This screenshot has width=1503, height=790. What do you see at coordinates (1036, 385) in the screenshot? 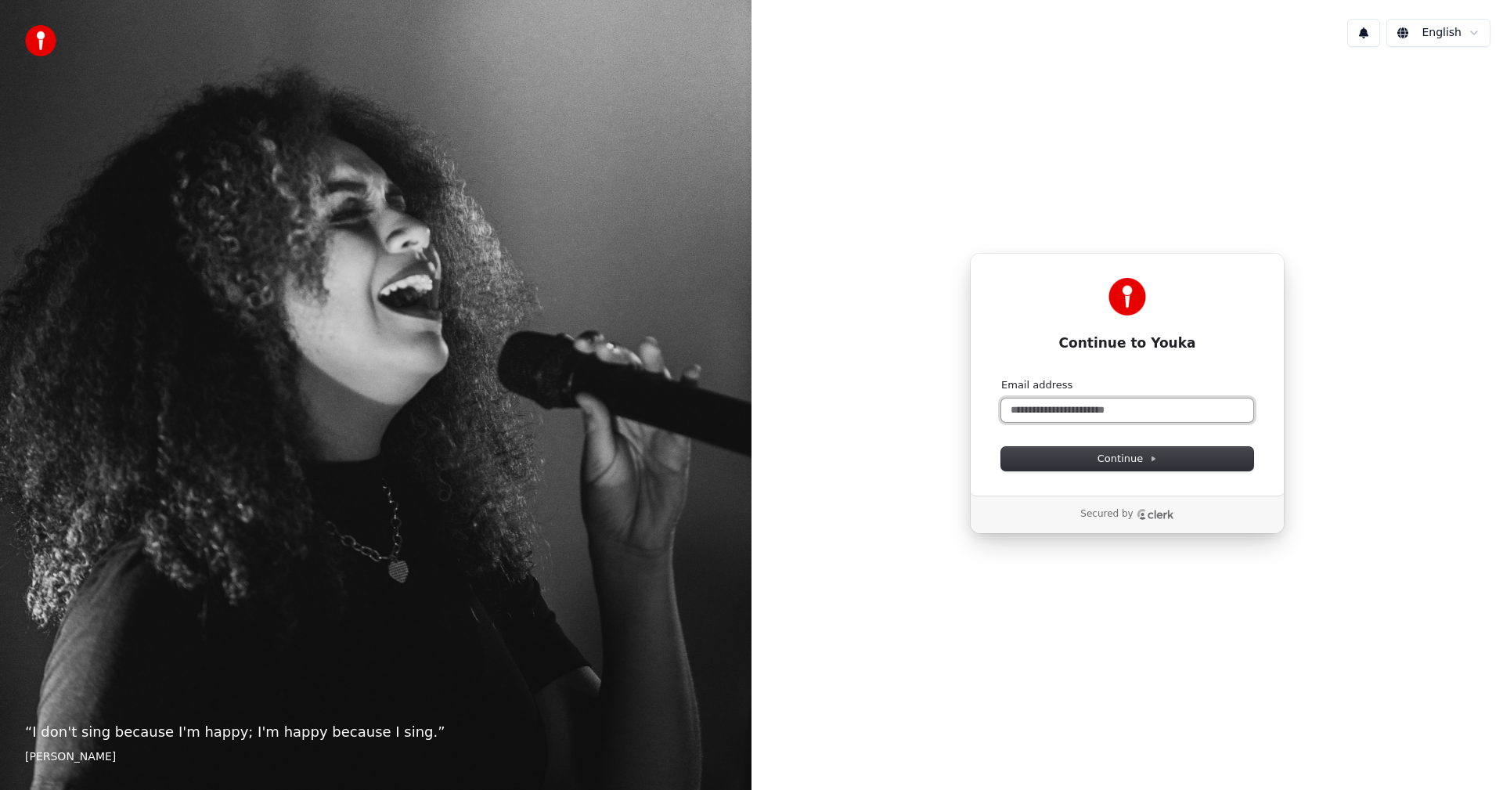
I see `label: Email address` at bounding box center [1036, 385].